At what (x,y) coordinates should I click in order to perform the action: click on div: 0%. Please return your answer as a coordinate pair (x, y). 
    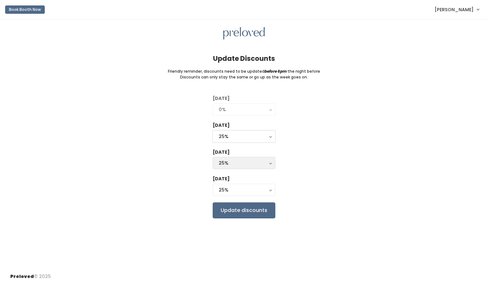
    Looking at the image, I should click on (244, 109).